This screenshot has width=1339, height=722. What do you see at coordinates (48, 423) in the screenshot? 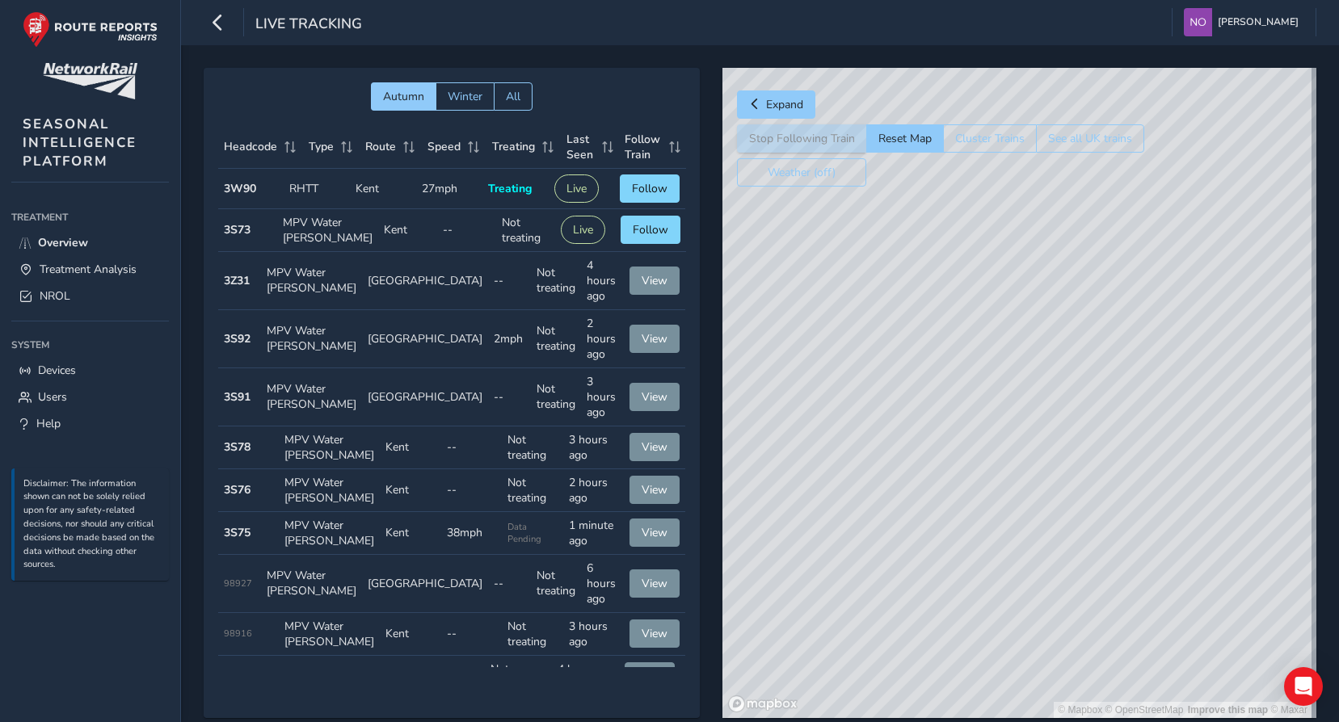
I see `span: Help` at bounding box center [48, 423].